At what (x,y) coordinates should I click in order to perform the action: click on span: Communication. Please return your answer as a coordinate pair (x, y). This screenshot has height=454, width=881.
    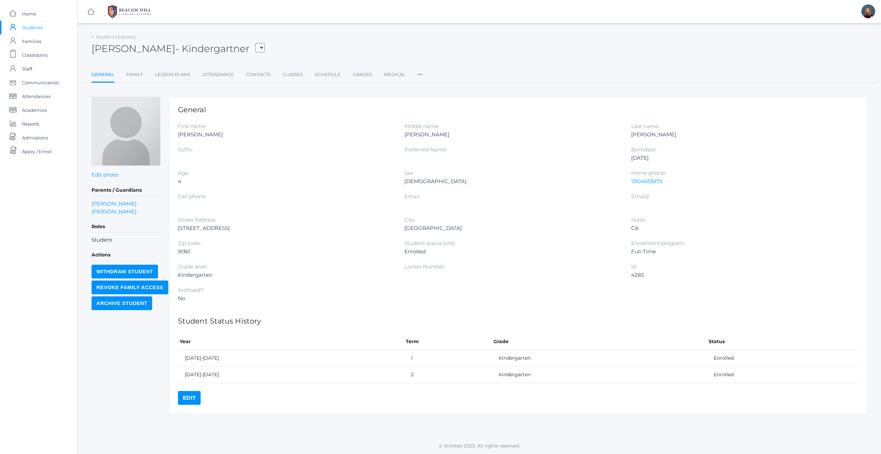
    Looking at the image, I should click on (41, 83).